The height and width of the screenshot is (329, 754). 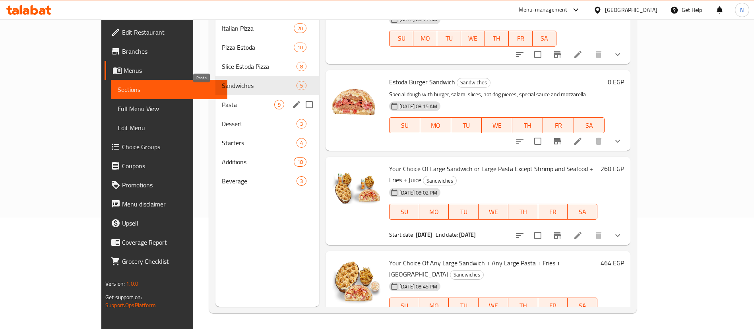 What do you see at coordinates (166, 185) in the screenshot?
I see `a: Promotions` at bounding box center [166, 185].